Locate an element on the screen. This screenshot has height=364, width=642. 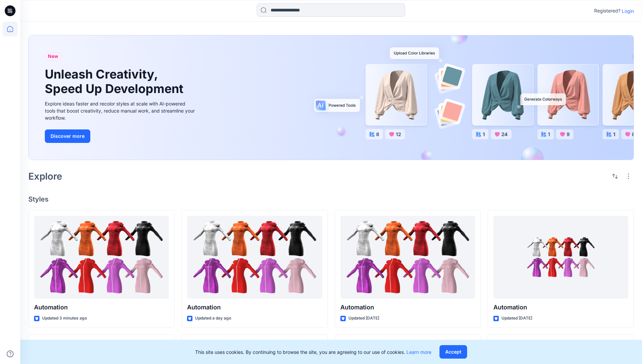
div: Explore ideas faster and recolor styles at scale with AI-powered tools that boost creativity, red... is located at coordinates (121, 111).